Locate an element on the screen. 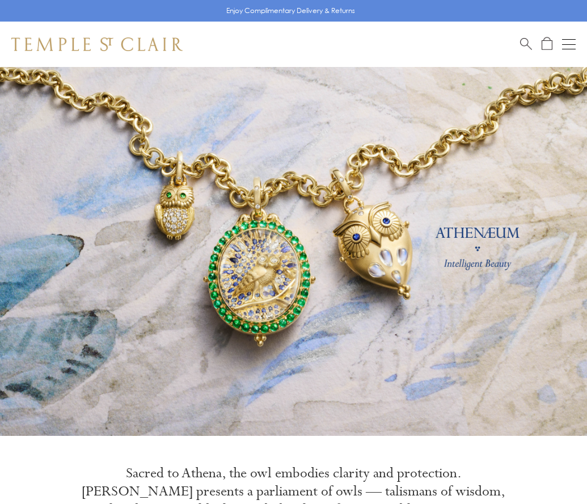 The width and height of the screenshot is (587, 504). img: Temple St. Clair is located at coordinates (97, 44).